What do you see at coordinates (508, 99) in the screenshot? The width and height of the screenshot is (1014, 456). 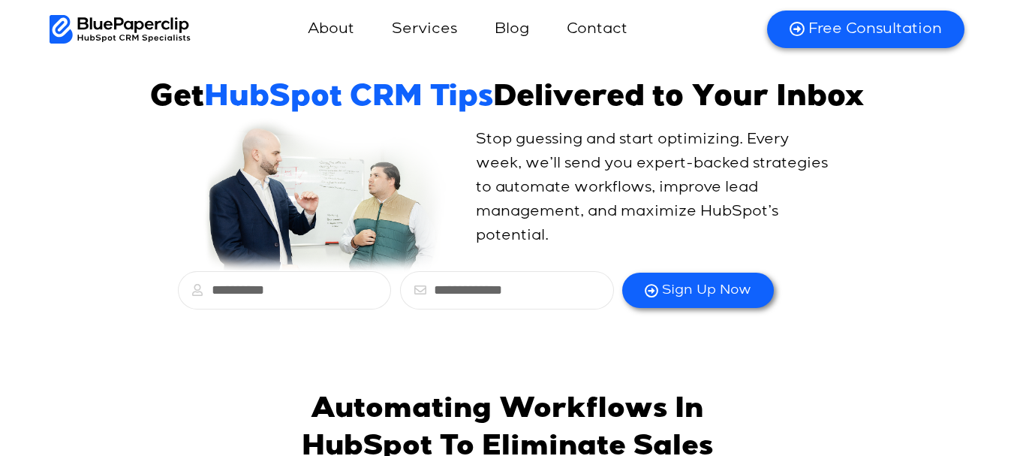 I see `h1: Get Delivered to Your Inbox` at bounding box center [508, 99].